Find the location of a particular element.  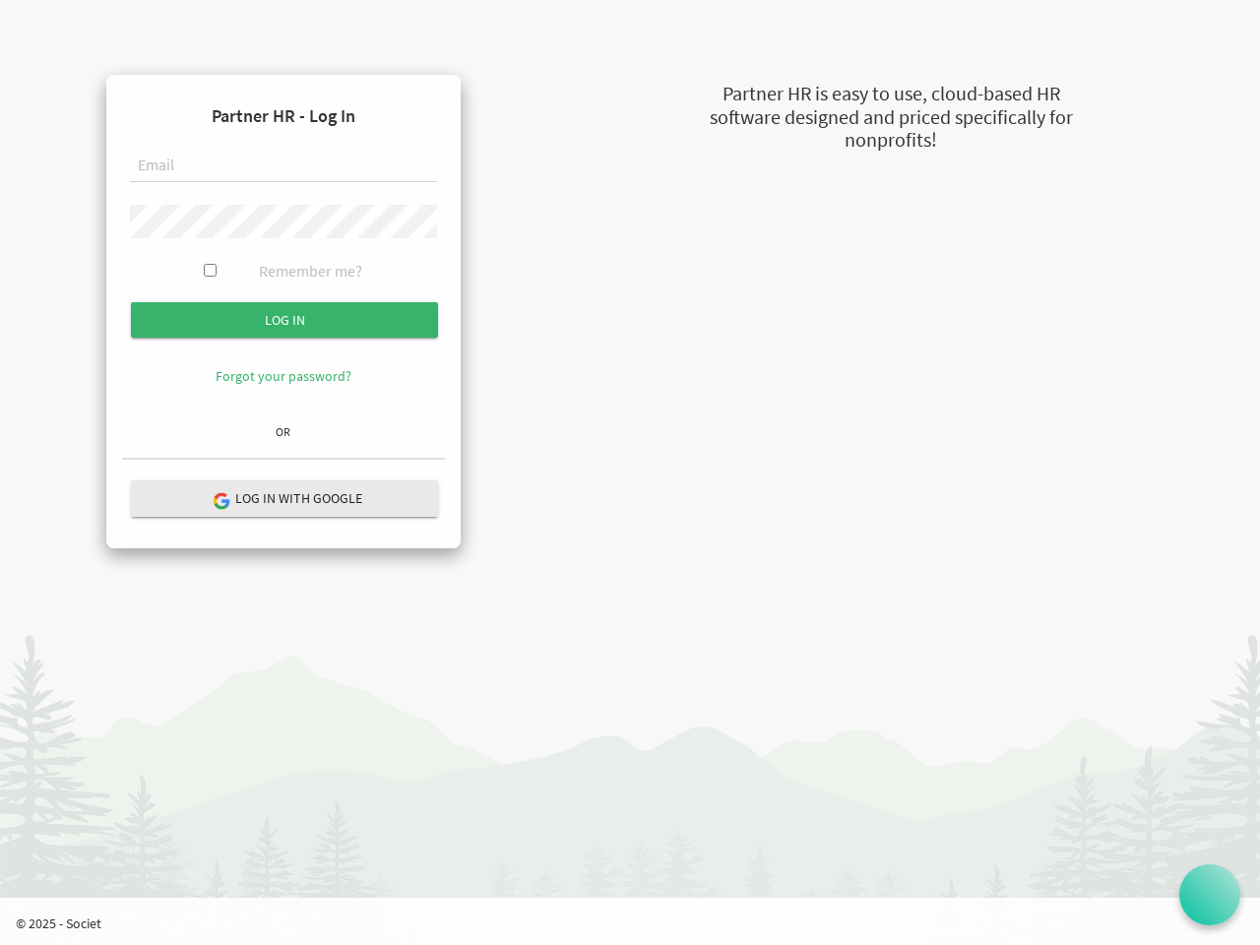

h4: Partner HR - Log In is located at coordinates (283, 116).